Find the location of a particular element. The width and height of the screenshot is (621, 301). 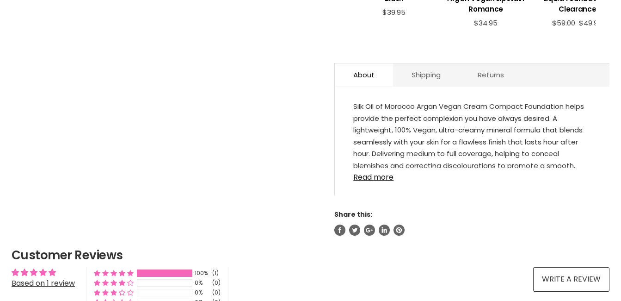

span: $34.95 is located at coordinates (486, 23).